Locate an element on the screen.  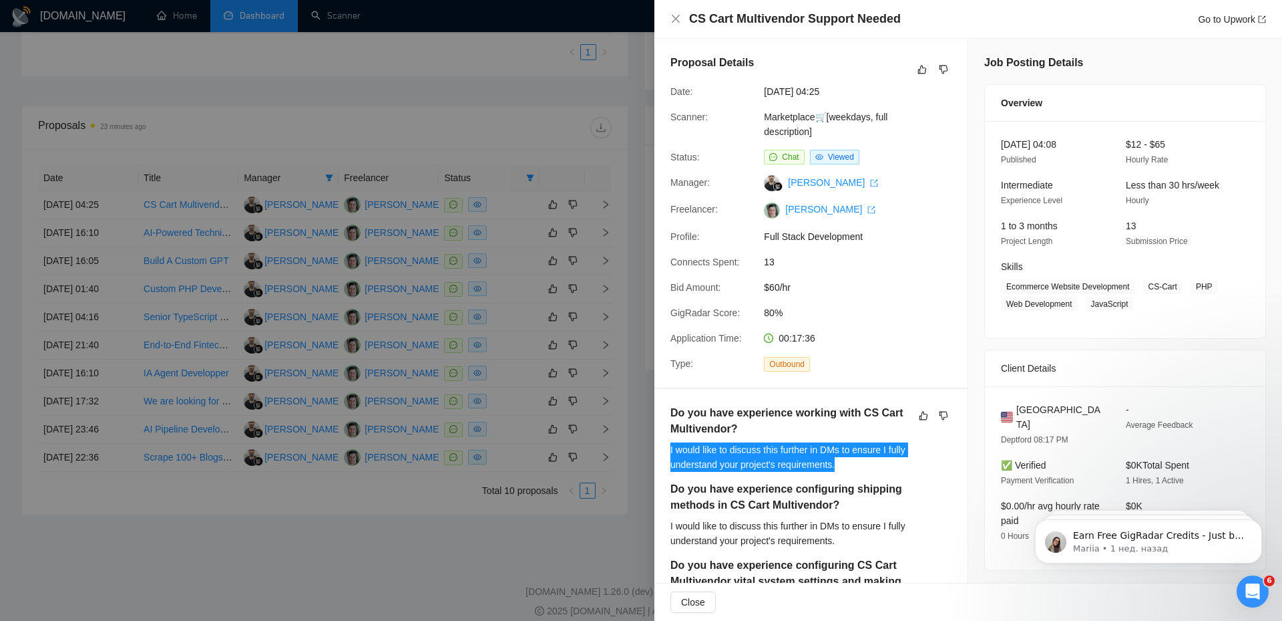
h5: Do you have experience configuring CS Cart Multivendor vital system settings and making sure all ... is located at coordinates (790, 581).